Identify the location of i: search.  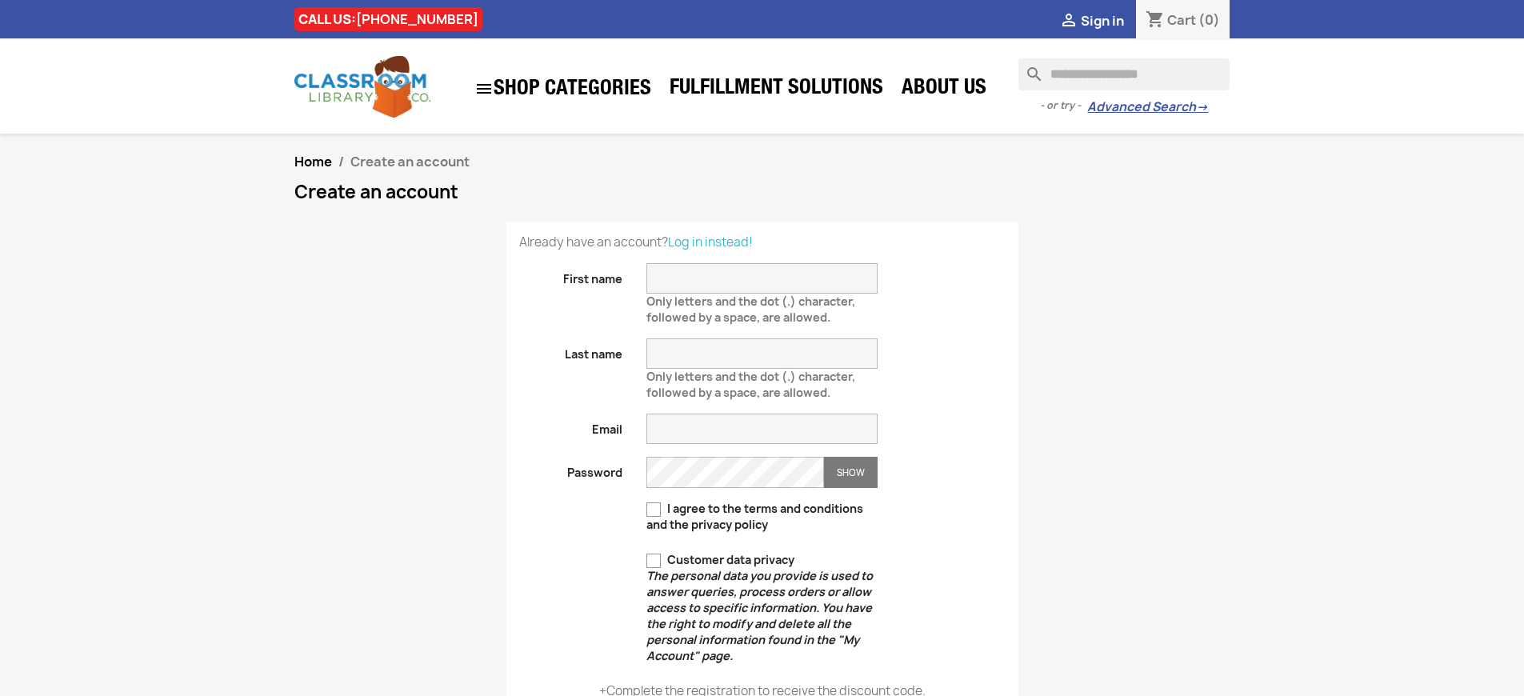
(1028, 68).